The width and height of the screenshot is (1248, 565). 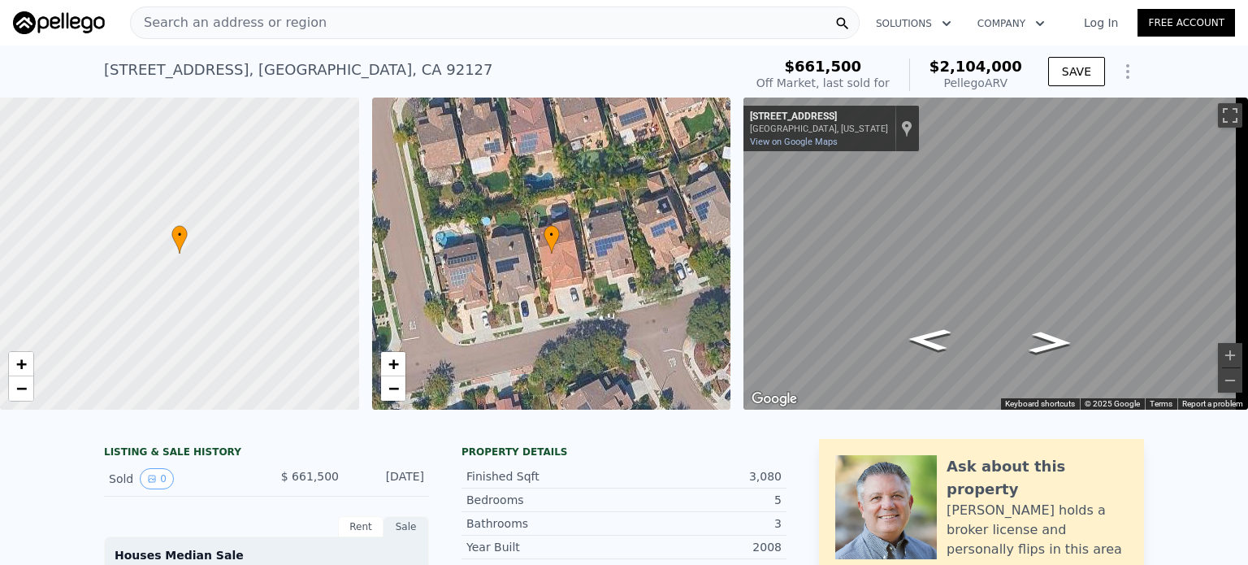 What do you see at coordinates (703, 500) in the screenshot?
I see `div: 5` at bounding box center [703, 500].